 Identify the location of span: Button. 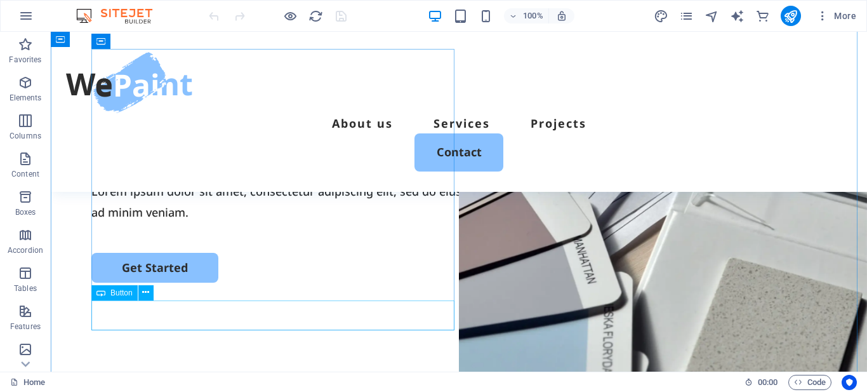
(121, 293).